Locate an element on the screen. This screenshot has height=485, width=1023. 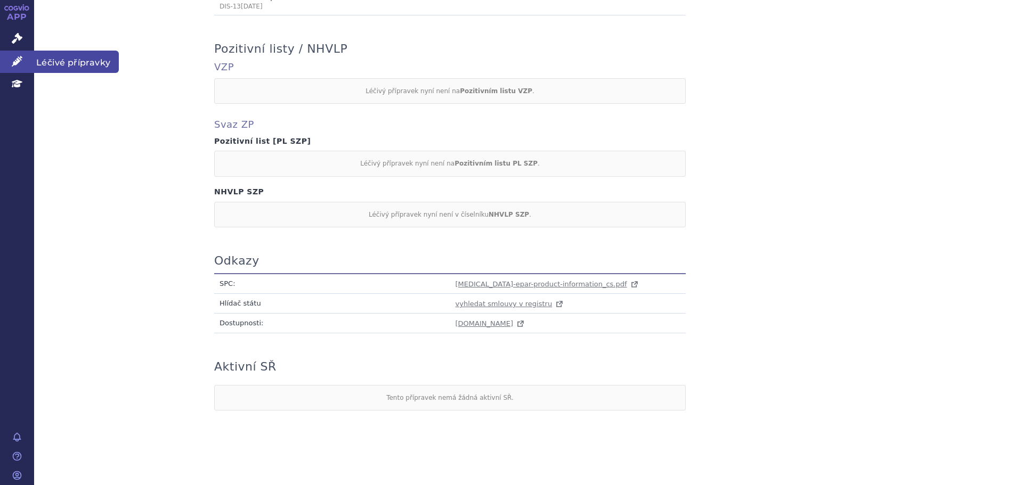
a: vyhledat smlouvy v registru is located at coordinates (510, 304).